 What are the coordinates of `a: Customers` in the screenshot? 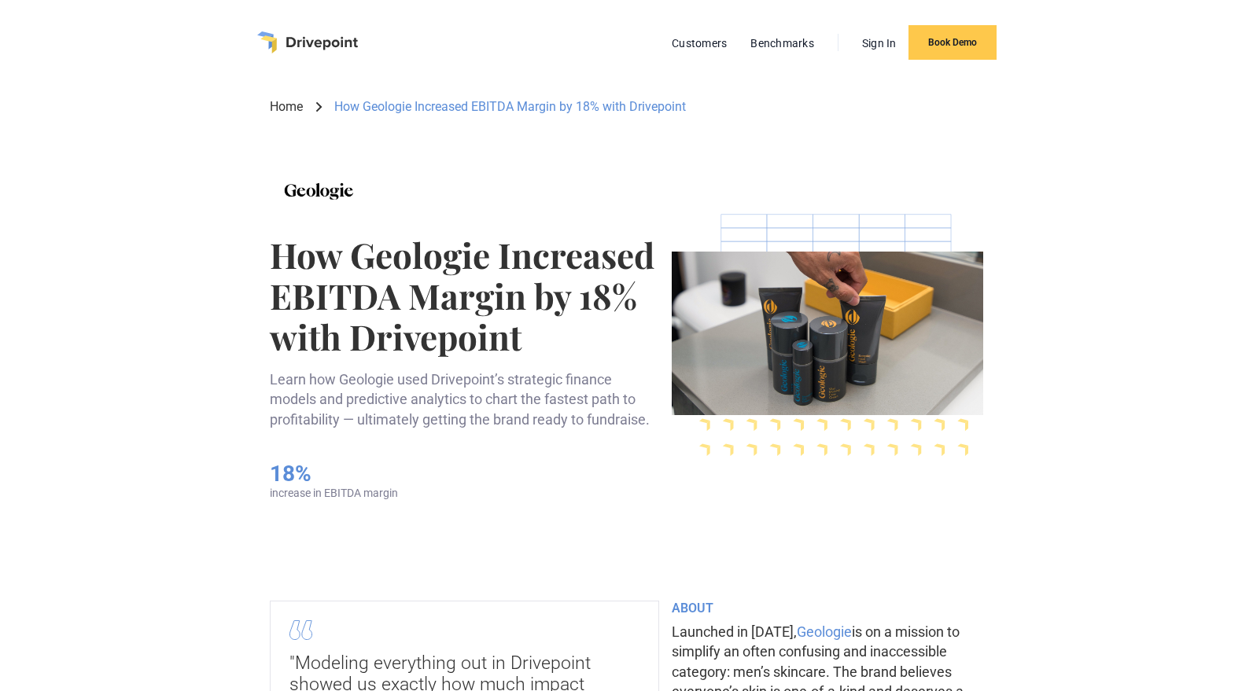 It's located at (699, 43).